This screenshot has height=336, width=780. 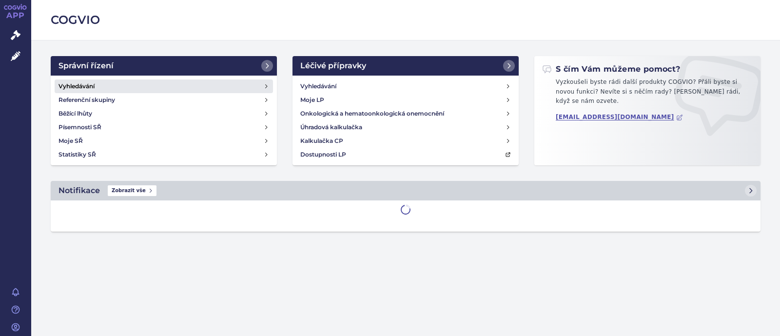 What do you see at coordinates (331, 127) in the screenshot?
I see `h4: Úhradová kalkulačka` at bounding box center [331, 127].